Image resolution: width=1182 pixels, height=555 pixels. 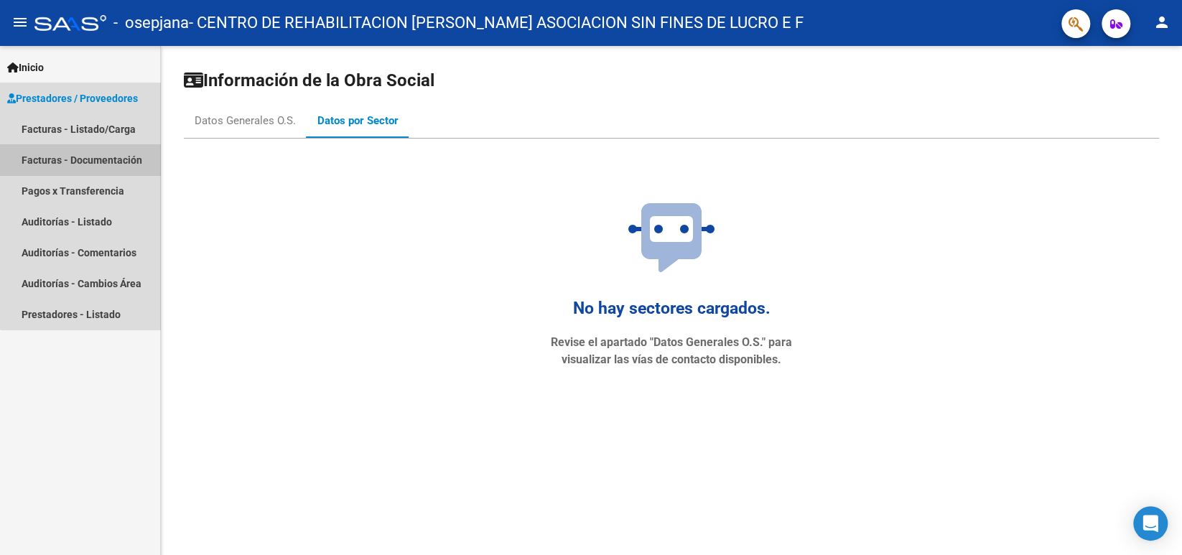 I want to click on p: Revise el apartado "Datos Generales O.S." para visualizar las vías de contacto disponibles., so click(x=672, y=351).